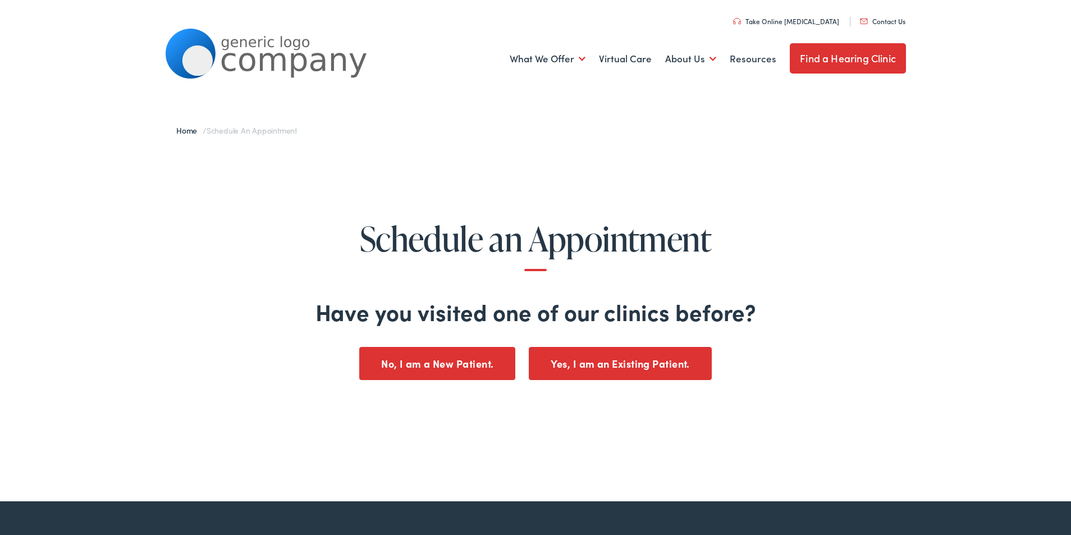 The height and width of the screenshot is (535, 1071). Describe the element at coordinates (535, 312) in the screenshot. I see `h2: Have you visited one of our clinics before?` at that location.